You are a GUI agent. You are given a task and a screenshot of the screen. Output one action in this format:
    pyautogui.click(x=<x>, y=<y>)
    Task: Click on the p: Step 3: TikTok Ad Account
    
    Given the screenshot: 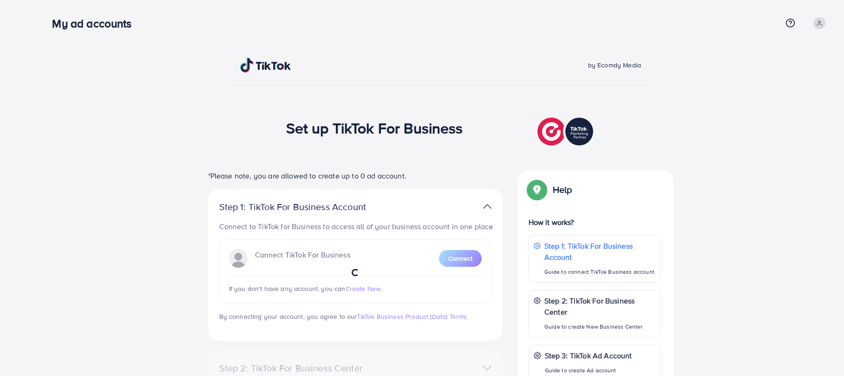 What is the action you would take?
    pyautogui.click(x=589, y=355)
    